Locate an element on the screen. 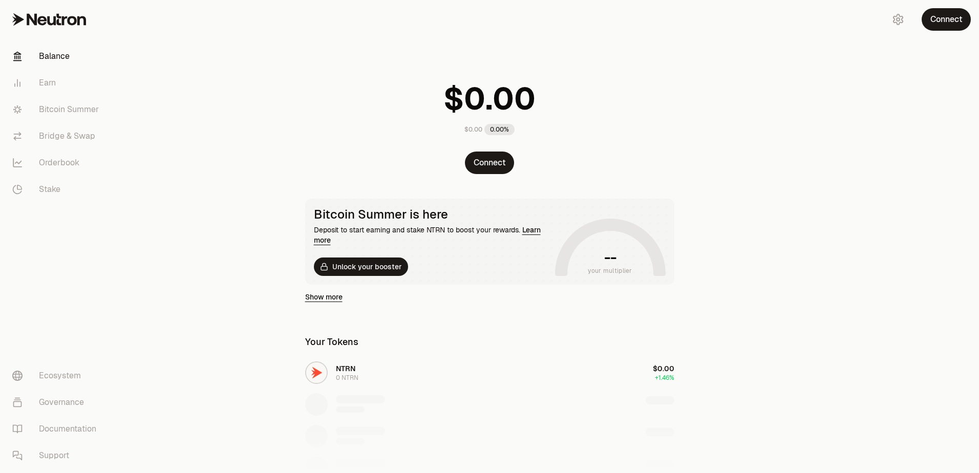 The height and width of the screenshot is (473, 979). a: Governance is located at coordinates (57, 402).